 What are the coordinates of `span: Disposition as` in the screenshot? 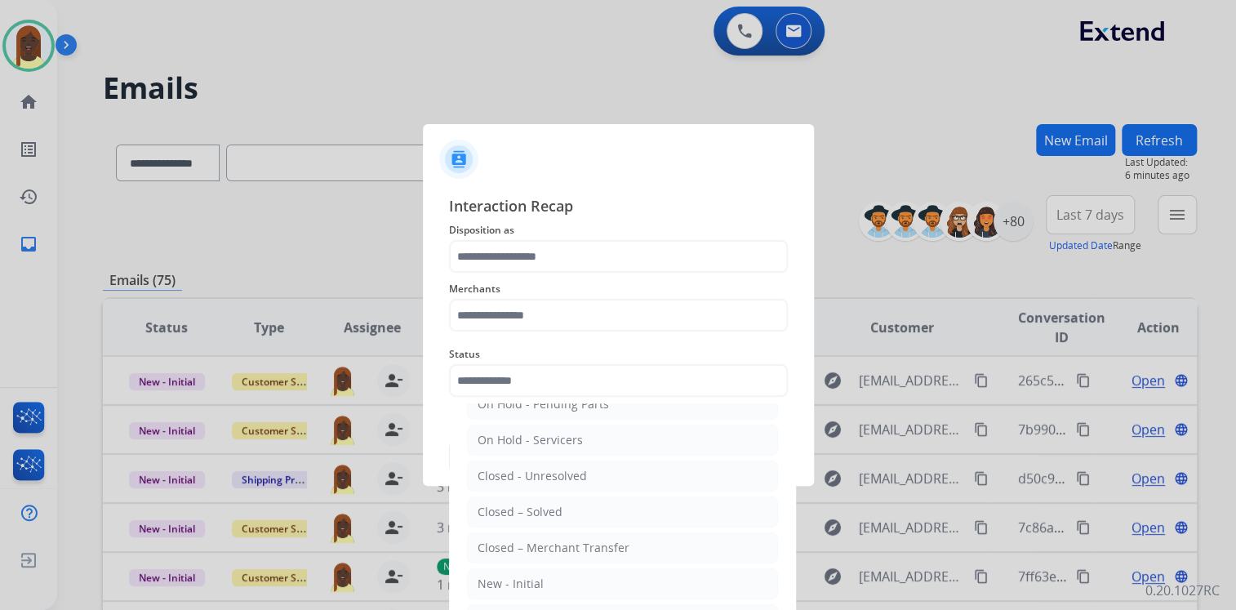 It's located at (618, 230).